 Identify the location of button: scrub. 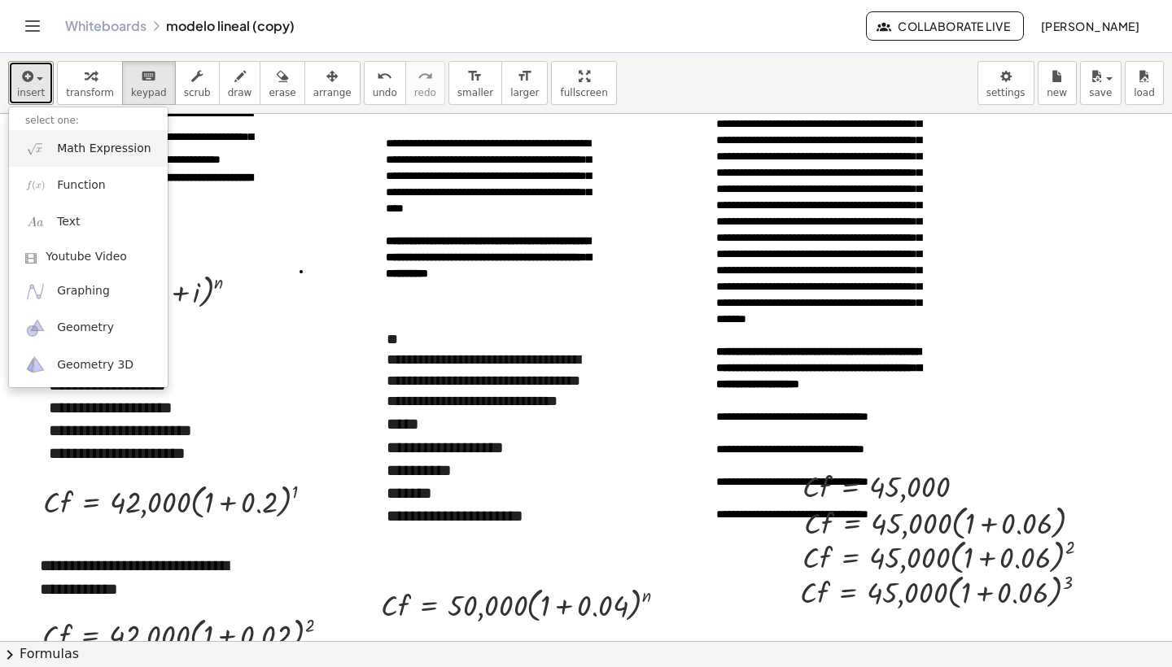
(197, 83).